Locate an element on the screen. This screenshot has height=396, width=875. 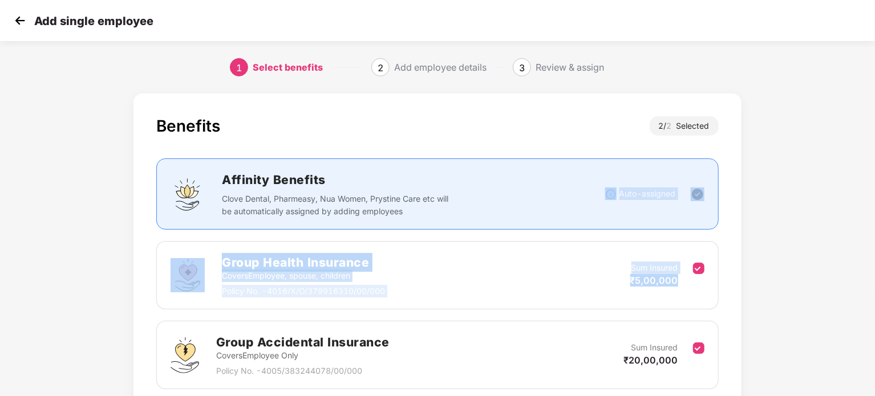
h2: Affinity Benefits is located at coordinates (413, 180).